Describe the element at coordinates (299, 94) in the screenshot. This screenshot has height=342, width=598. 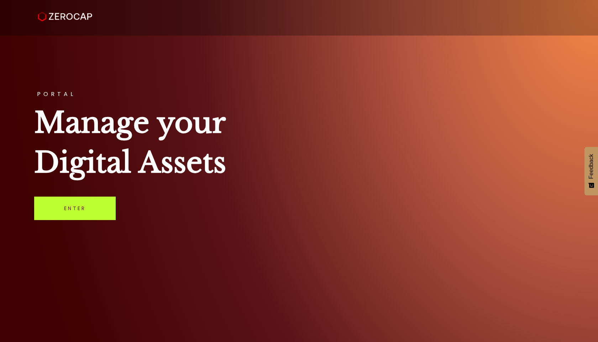
I see `h3: PORTAL` at that location.